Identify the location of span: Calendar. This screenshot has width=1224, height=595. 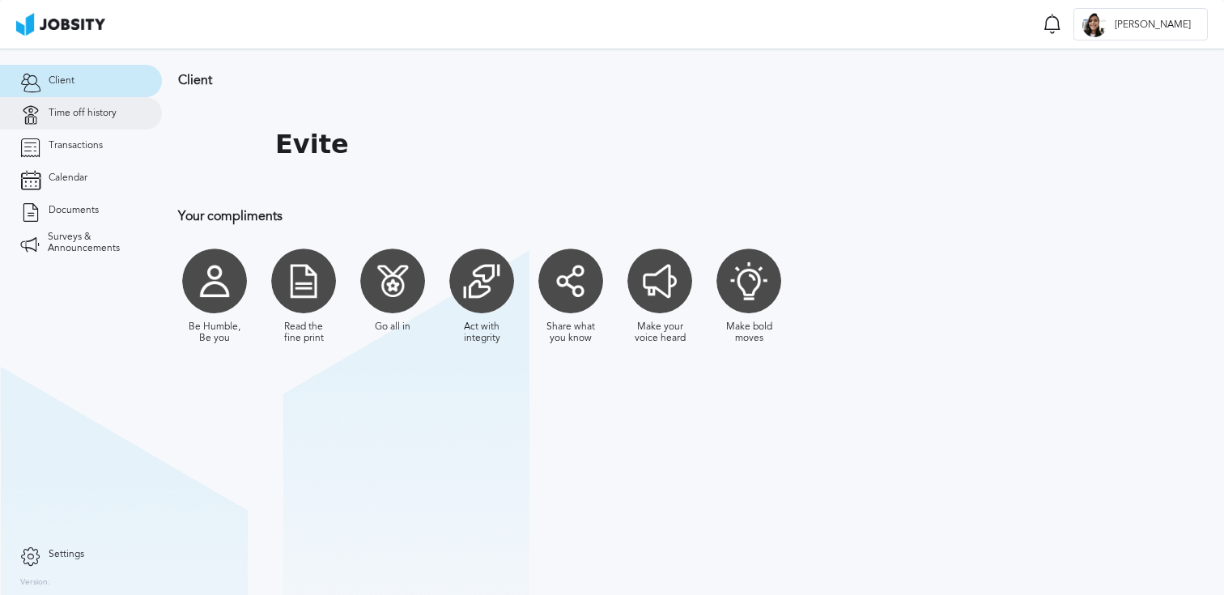
(68, 178).